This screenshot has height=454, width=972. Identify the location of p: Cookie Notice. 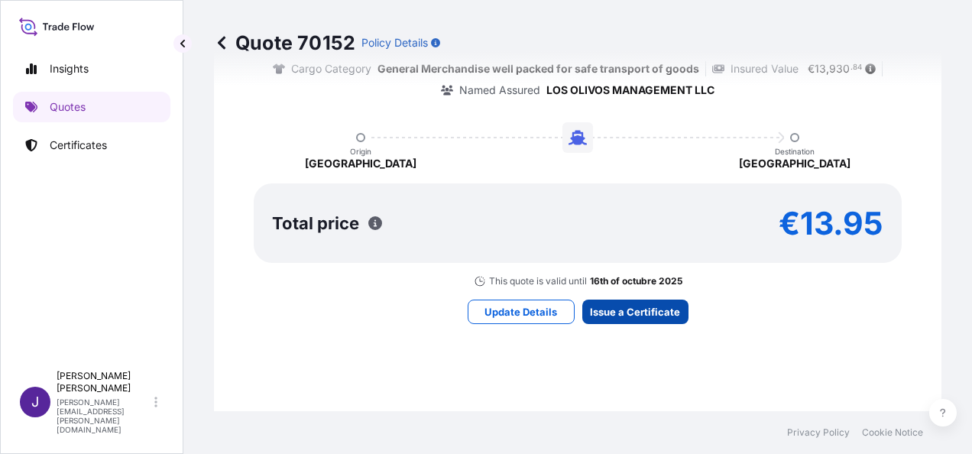
(893, 433).